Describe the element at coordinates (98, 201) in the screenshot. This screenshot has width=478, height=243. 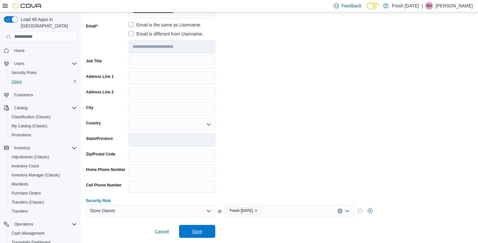
I see `label: Security Role` at that location.